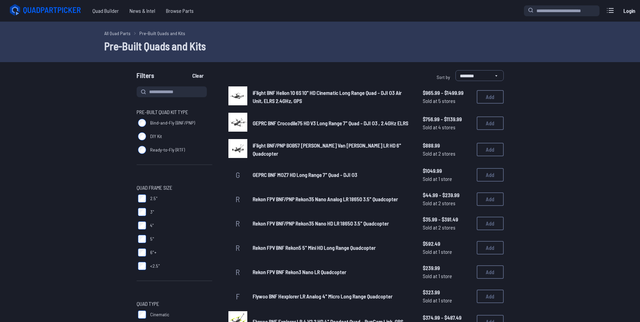 This screenshot has height=322, width=640. Describe the element at coordinates (447, 101) in the screenshot. I see `span: Sold at 5 stores` at that location.